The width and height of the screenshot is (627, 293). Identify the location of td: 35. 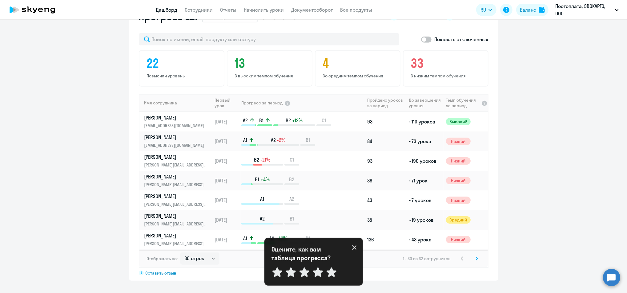
(385, 220).